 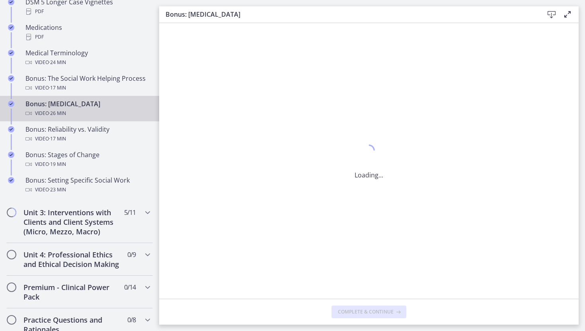 I want to click on span: 0 / 14, so click(x=130, y=288).